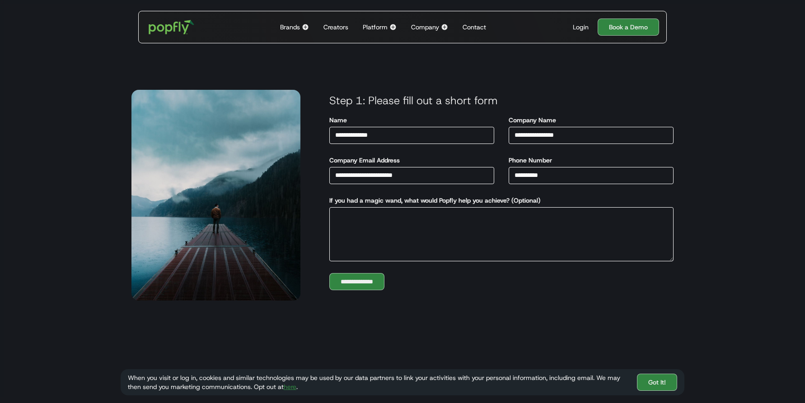 Image resolution: width=805 pixels, height=403 pixels. I want to click on a: Book a Demo, so click(628, 27).